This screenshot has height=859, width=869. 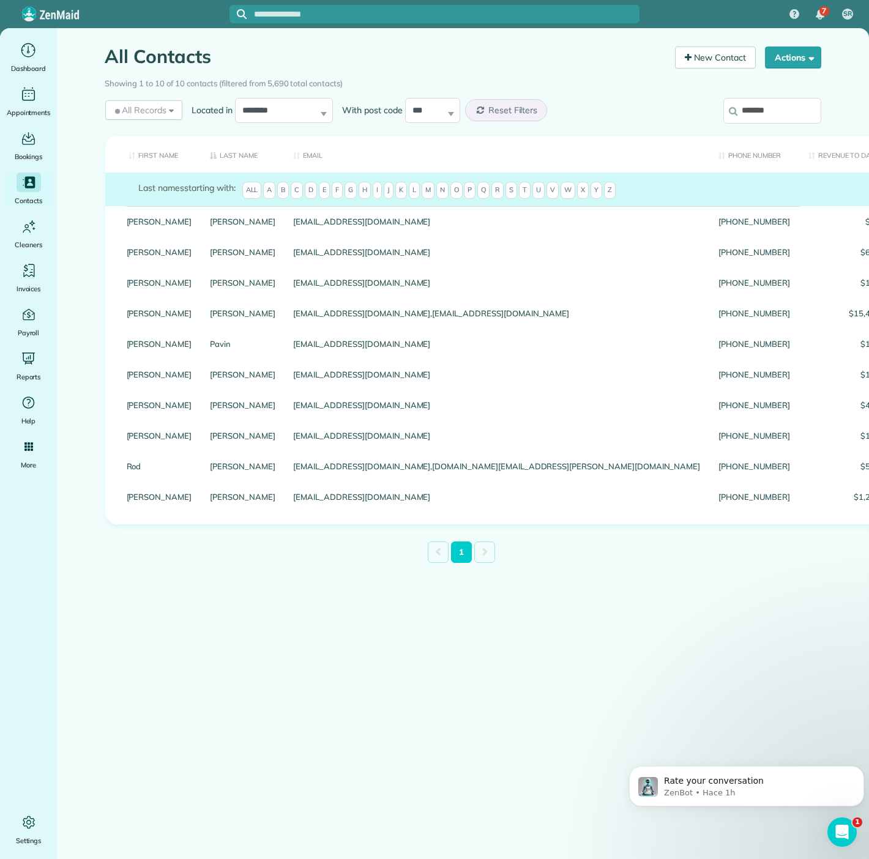 What do you see at coordinates (242, 154) in the screenshot?
I see `th: Last Name: activate to sort column descending` at bounding box center [242, 154].